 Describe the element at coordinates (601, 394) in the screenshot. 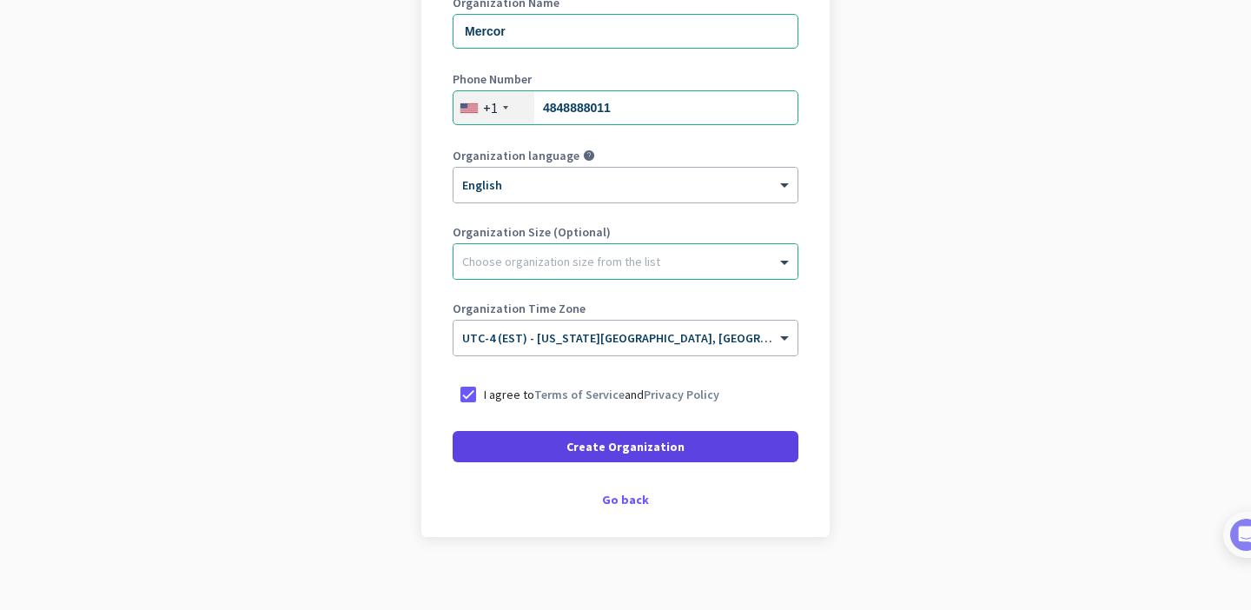

I see `p: I agree to and` at that location.